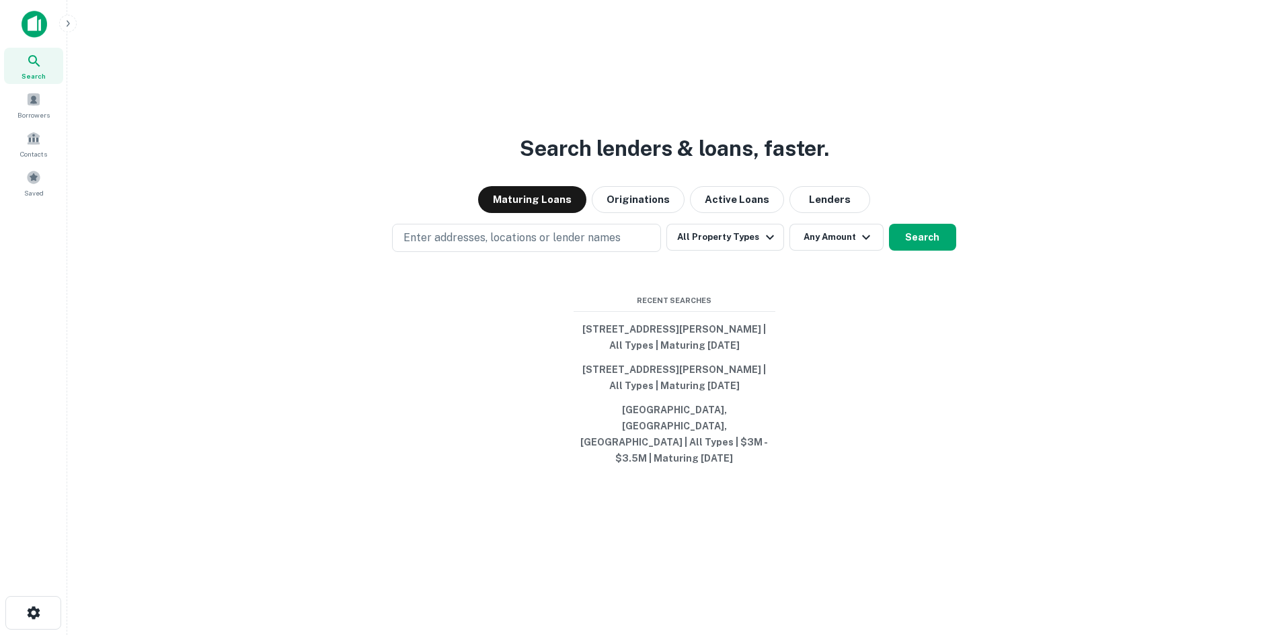 This screenshot has width=1281, height=635. I want to click on a: Borrowers, so click(34, 105).